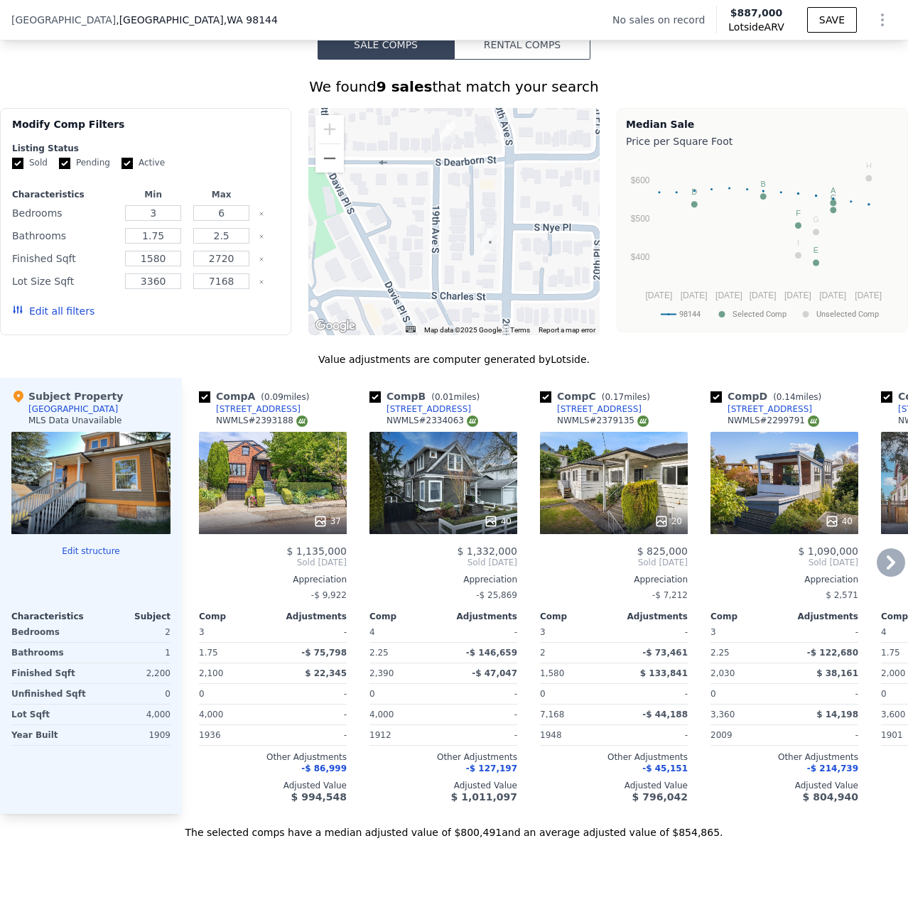 This screenshot has width=908, height=902. What do you see at coordinates (882, 20) in the screenshot?
I see `button: Show Options` at bounding box center [882, 20].